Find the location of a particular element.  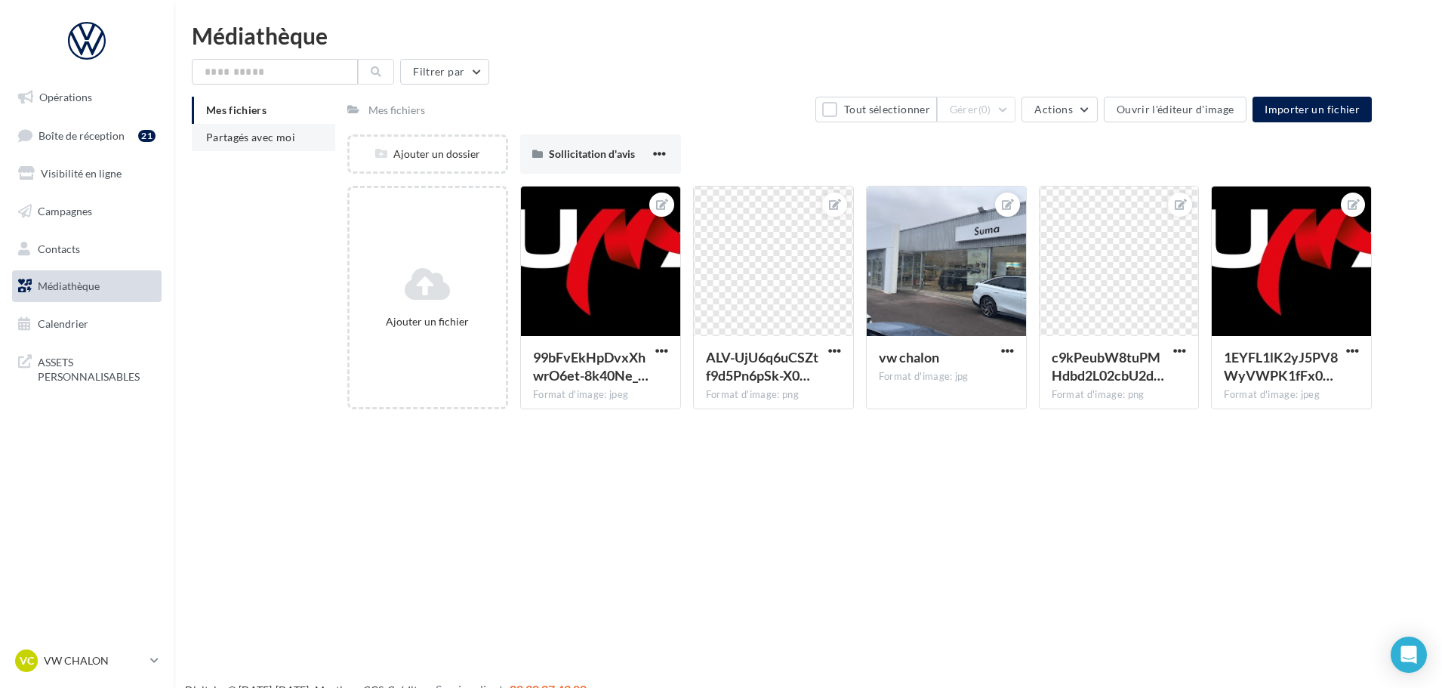

span: Boîte de réception is located at coordinates (82, 134).